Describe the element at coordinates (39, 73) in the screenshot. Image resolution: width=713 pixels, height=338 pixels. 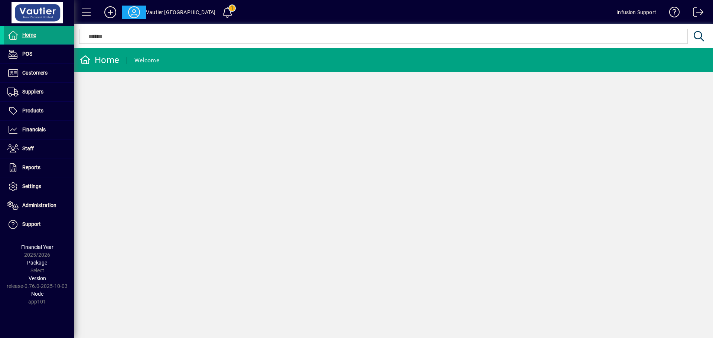
I see `a: Customers` at that location.